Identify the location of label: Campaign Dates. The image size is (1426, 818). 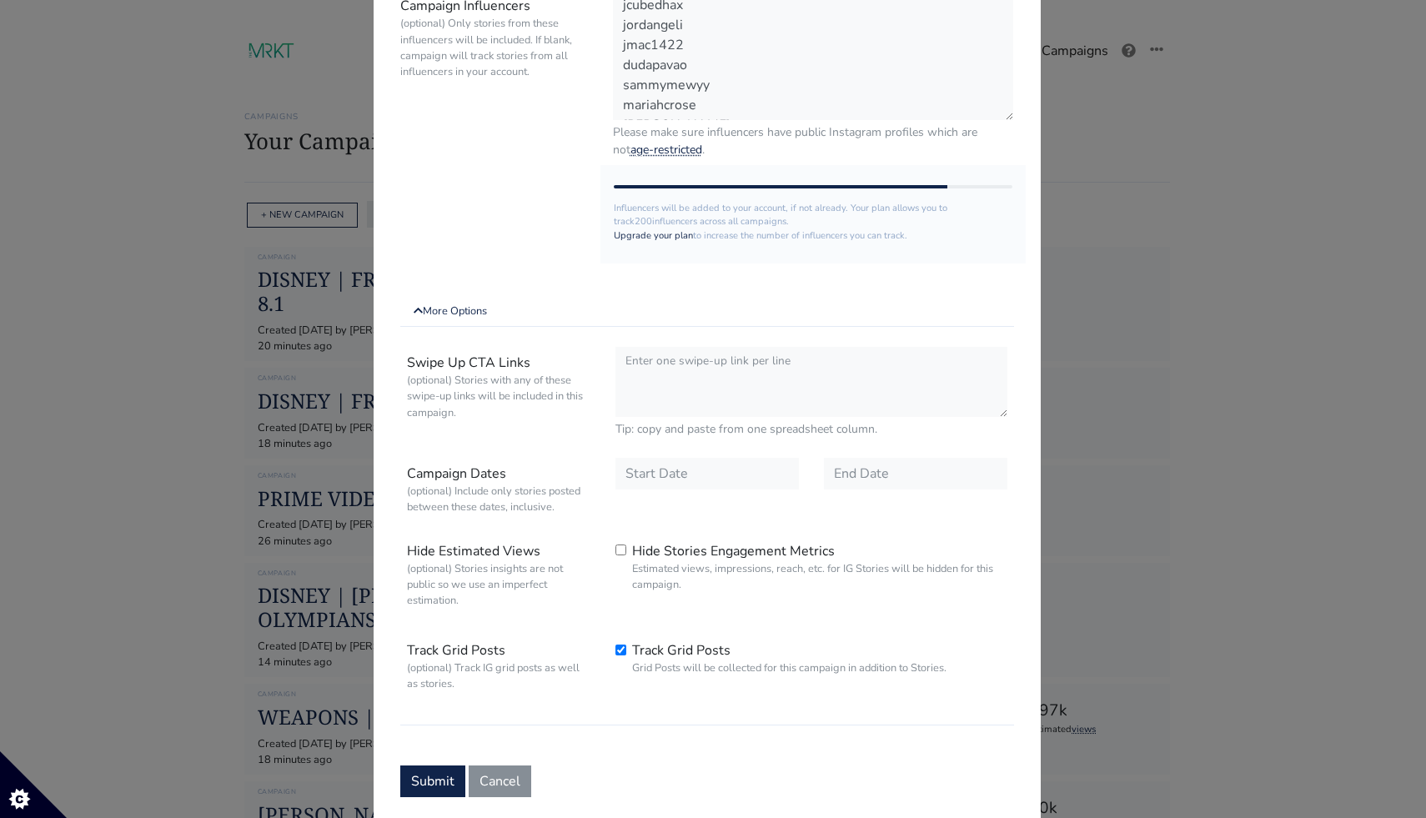
(499, 490).